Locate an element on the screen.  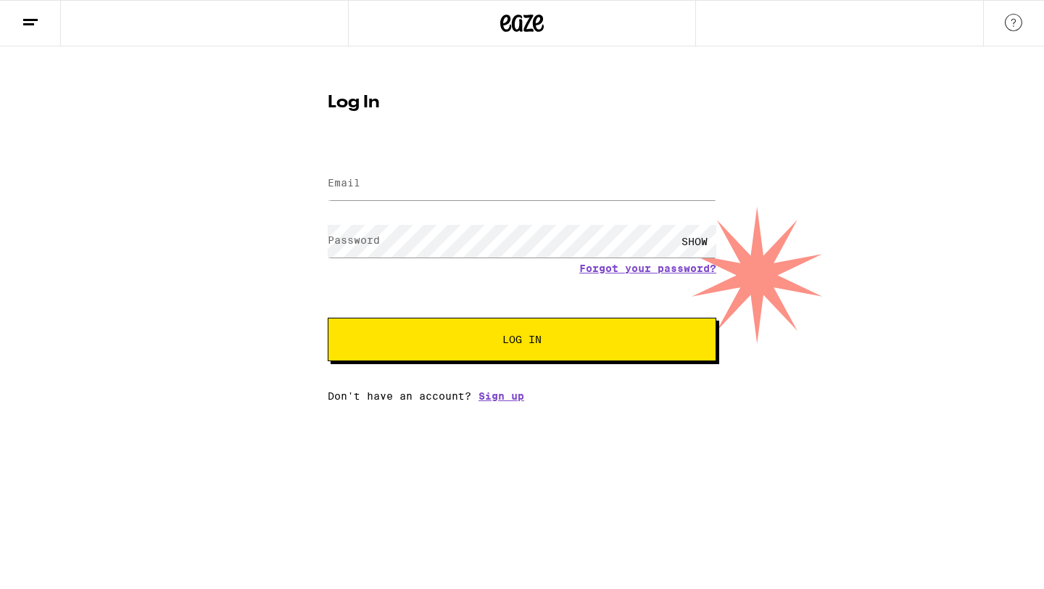
span: Log In is located at coordinates (522, 339).